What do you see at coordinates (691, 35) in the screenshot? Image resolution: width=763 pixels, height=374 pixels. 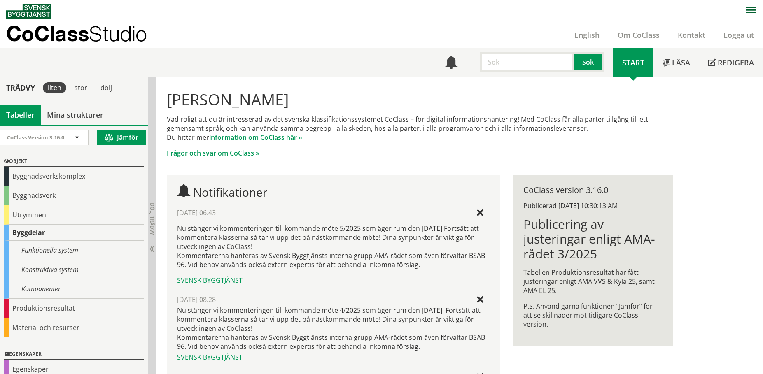 I see `a: Kontakt` at bounding box center [691, 35].